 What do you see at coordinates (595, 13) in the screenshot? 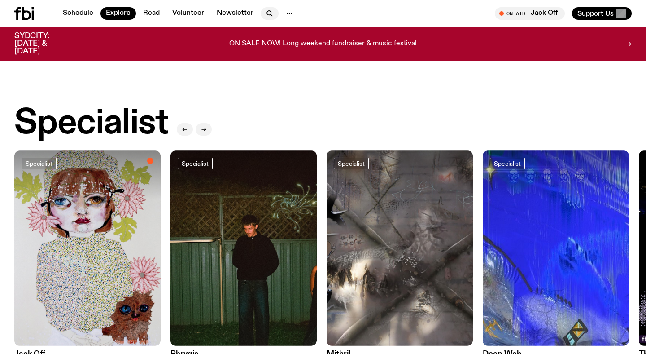
I see `span: Support Us` at bounding box center [595, 13].